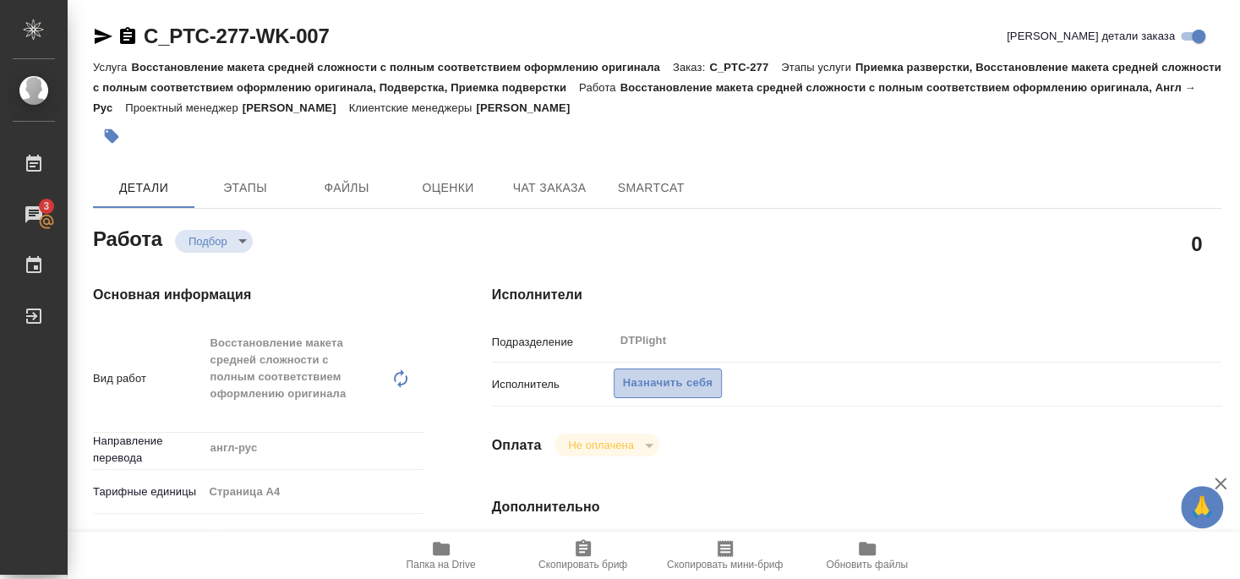 The width and height of the screenshot is (1240, 579). I want to click on p: Кол-во единиц, so click(148, 536).